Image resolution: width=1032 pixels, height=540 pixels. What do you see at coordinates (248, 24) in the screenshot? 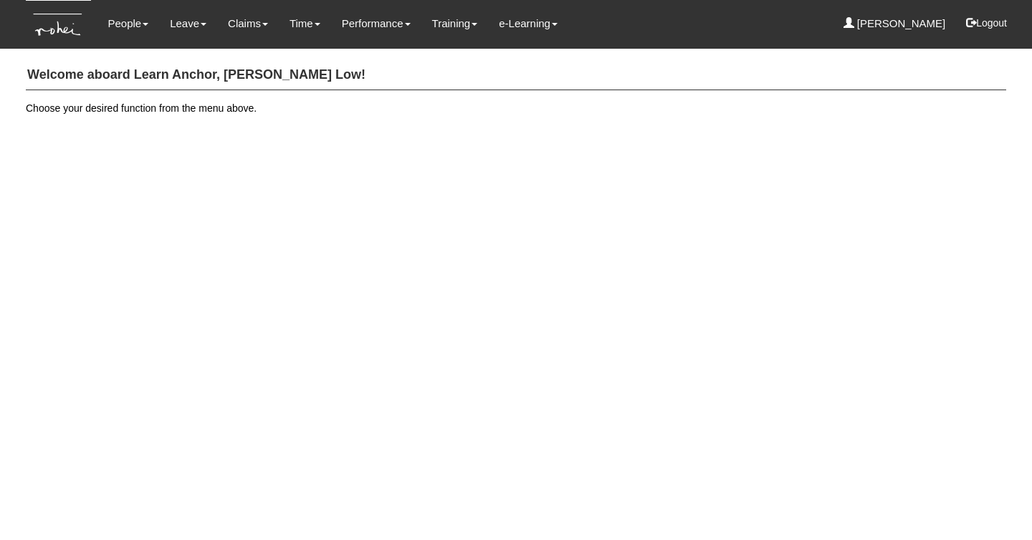
I see `a: Claims` at bounding box center [248, 24].